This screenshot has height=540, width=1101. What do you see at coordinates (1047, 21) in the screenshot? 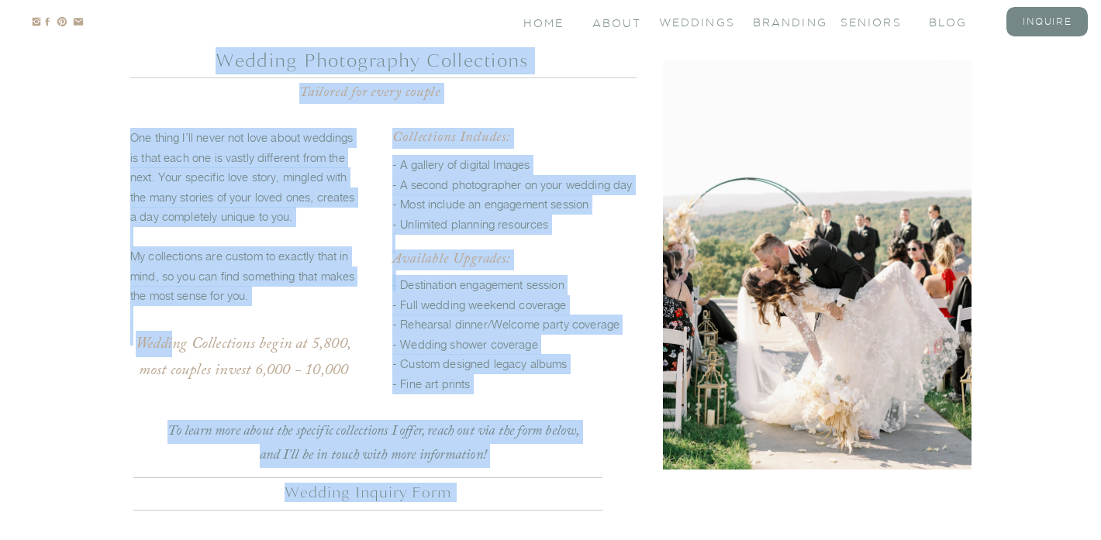
I see `a: inquire` at bounding box center [1047, 21].